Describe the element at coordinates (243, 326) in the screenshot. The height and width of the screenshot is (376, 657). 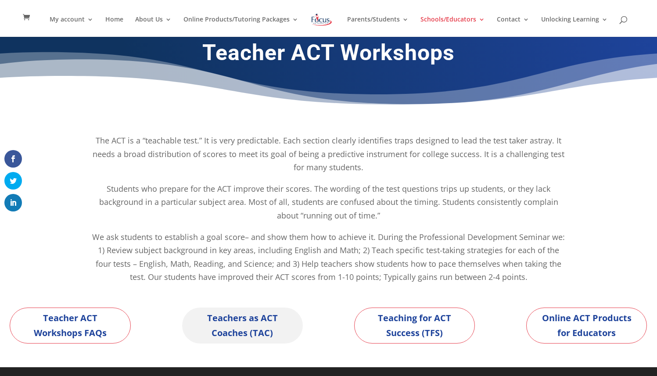
I see `a: Teachers as ACT Coaches (TAC)` at that location.